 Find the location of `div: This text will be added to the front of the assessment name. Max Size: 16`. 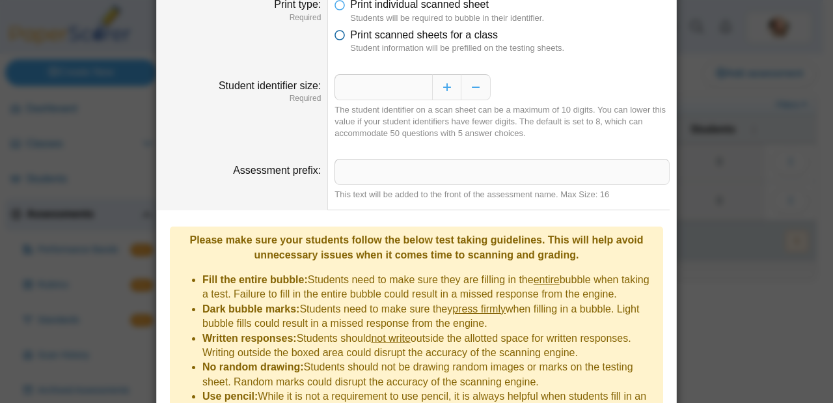

div: This text will be added to the front of the assessment name. Max Size: 16 is located at coordinates (502, 195).